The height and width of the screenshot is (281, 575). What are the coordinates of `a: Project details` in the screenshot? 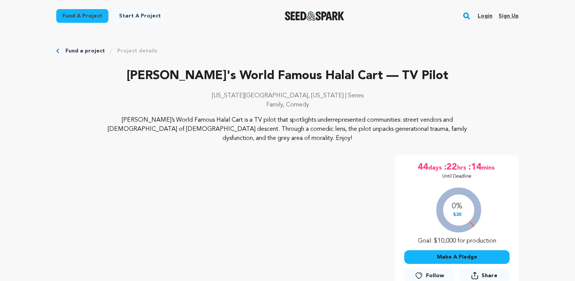 It's located at (137, 51).